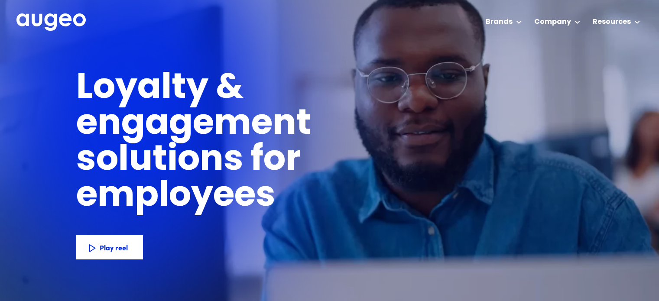  Describe the element at coordinates (612, 22) in the screenshot. I see `div: Resources` at that location.